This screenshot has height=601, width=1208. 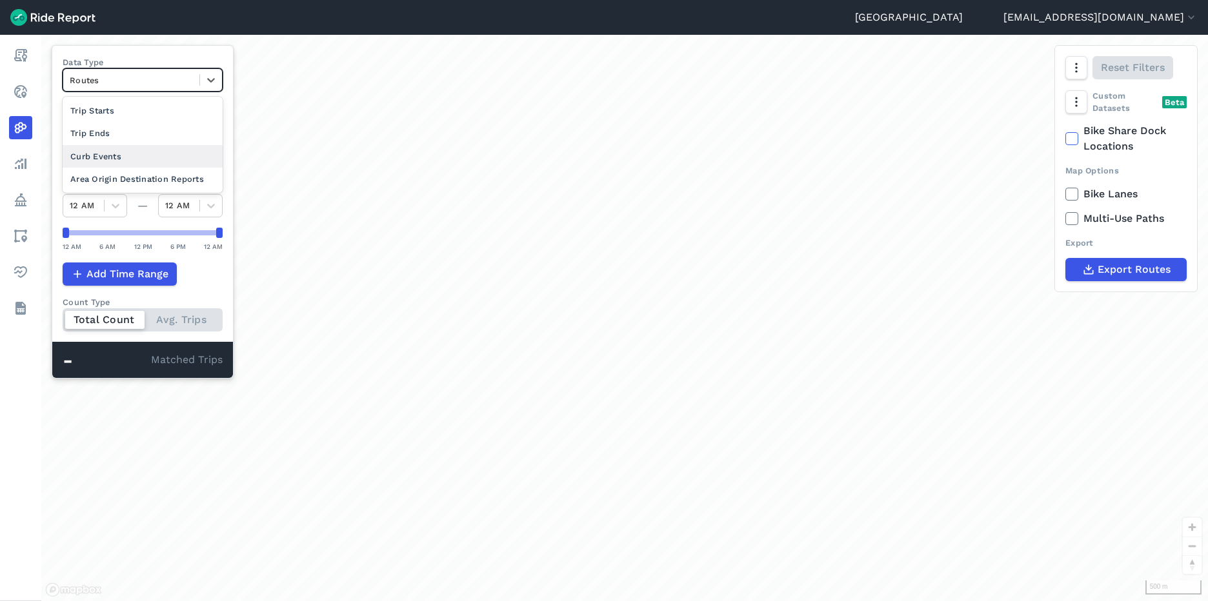 I want to click on div: Custom Datasets, so click(x=1126, y=102).